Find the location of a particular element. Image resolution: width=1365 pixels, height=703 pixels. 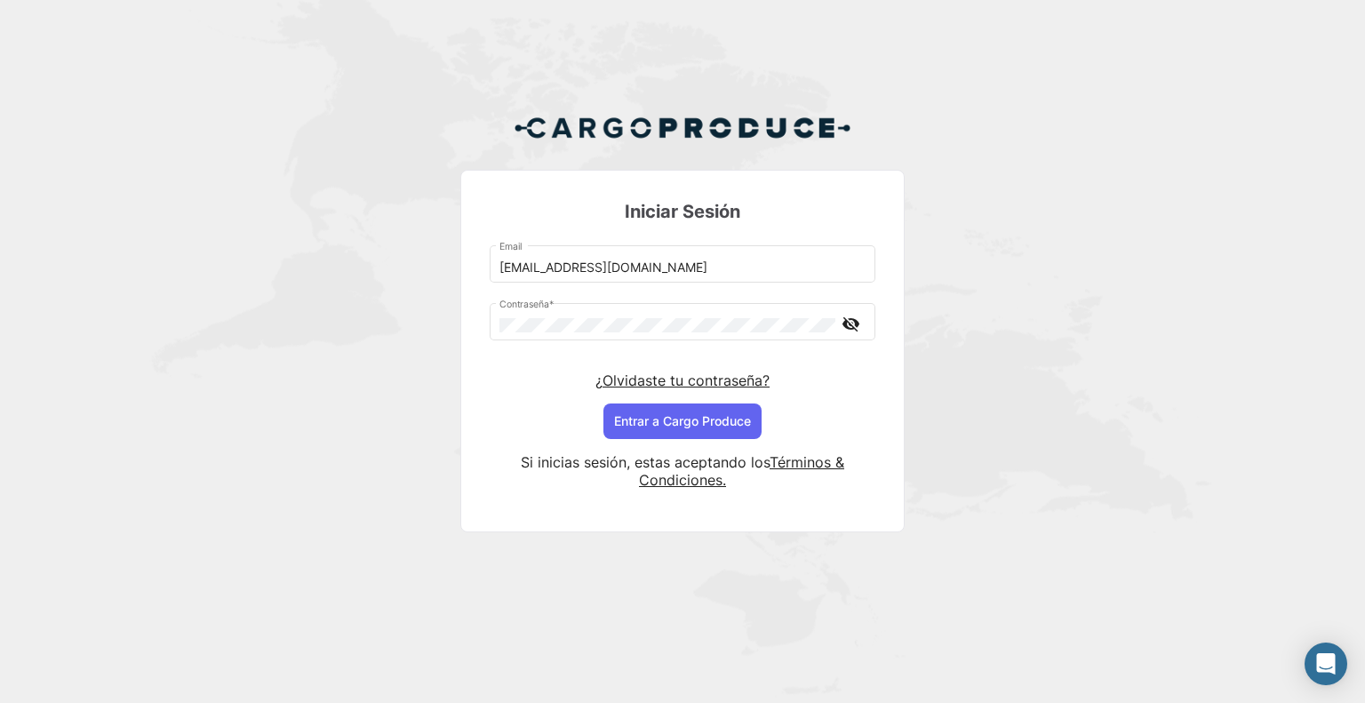

div: Abrir Intercom Messenger is located at coordinates (1325, 664).